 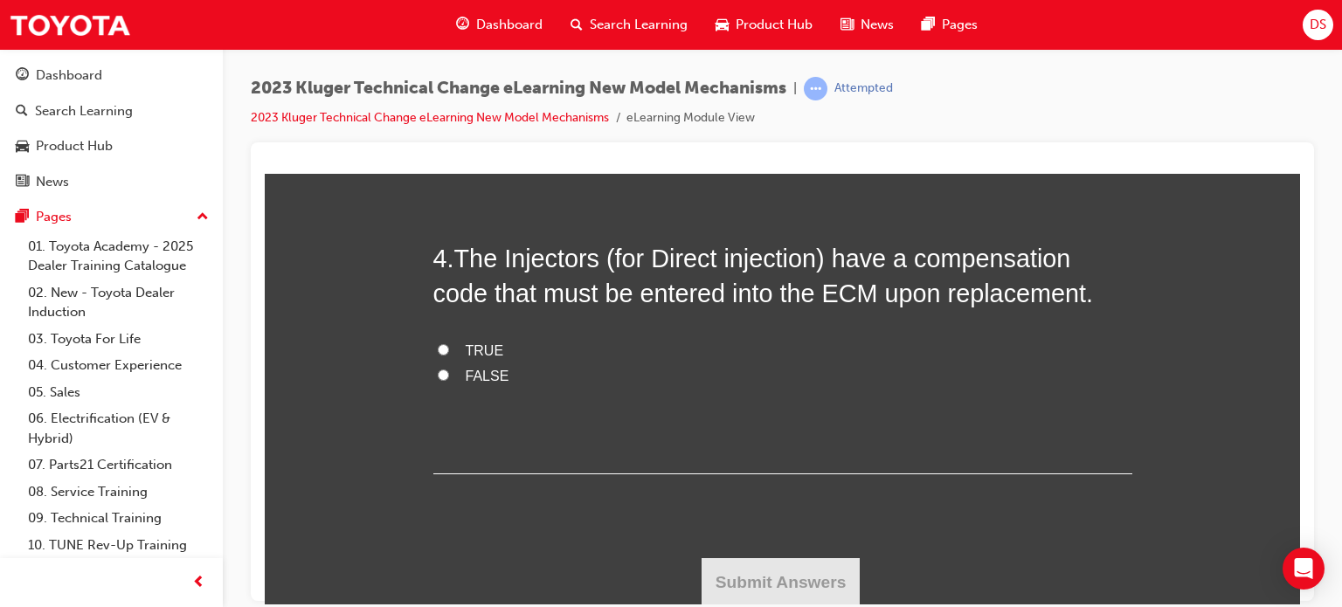 I want to click on div: Open Intercom Messenger, so click(x=1304, y=569).